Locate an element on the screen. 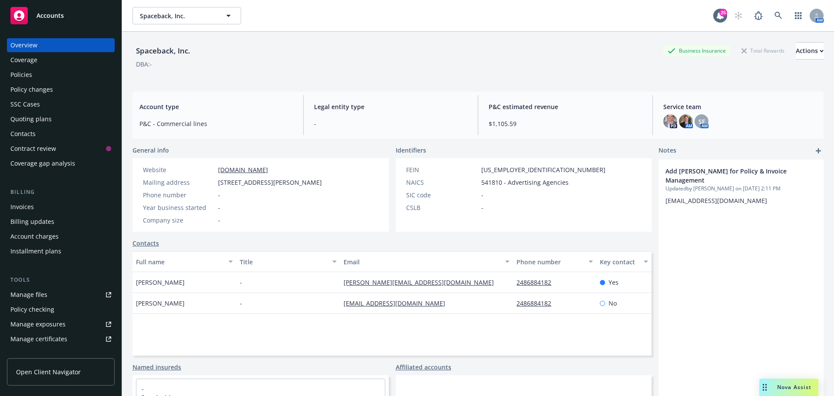 Image resolution: width=834 pixels, height=396 pixels. div: Contract review is located at coordinates (33, 148).